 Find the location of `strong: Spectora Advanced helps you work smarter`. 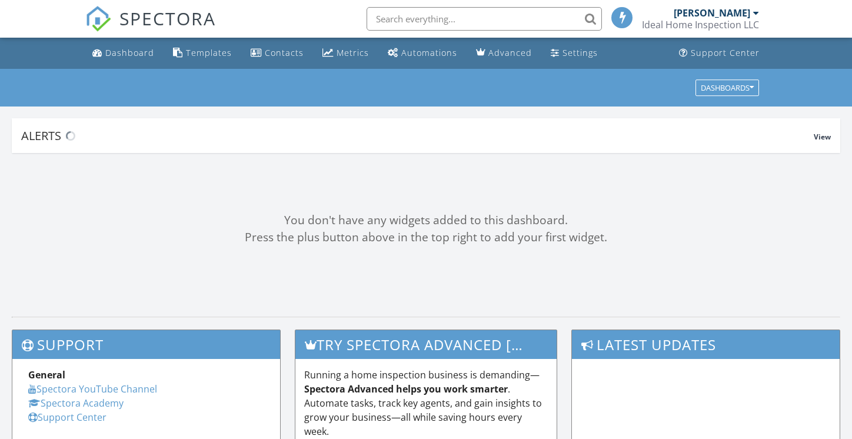

strong: Spectora Advanced helps you work smarter is located at coordinates (406, 389).